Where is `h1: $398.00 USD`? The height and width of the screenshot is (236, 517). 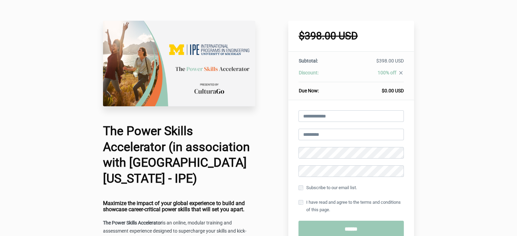 h1: $398.00 USD is located at coordinates (351, 36).